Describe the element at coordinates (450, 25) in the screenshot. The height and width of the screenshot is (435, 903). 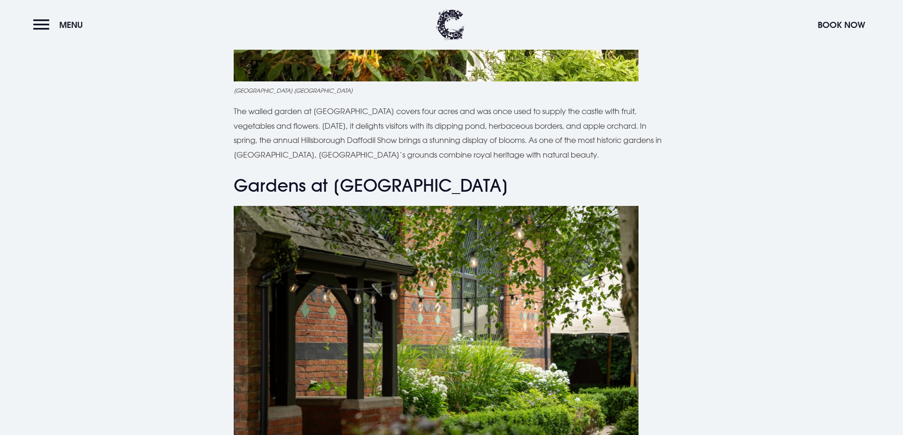
I see `img: Clandeboye Lodge` at that location.